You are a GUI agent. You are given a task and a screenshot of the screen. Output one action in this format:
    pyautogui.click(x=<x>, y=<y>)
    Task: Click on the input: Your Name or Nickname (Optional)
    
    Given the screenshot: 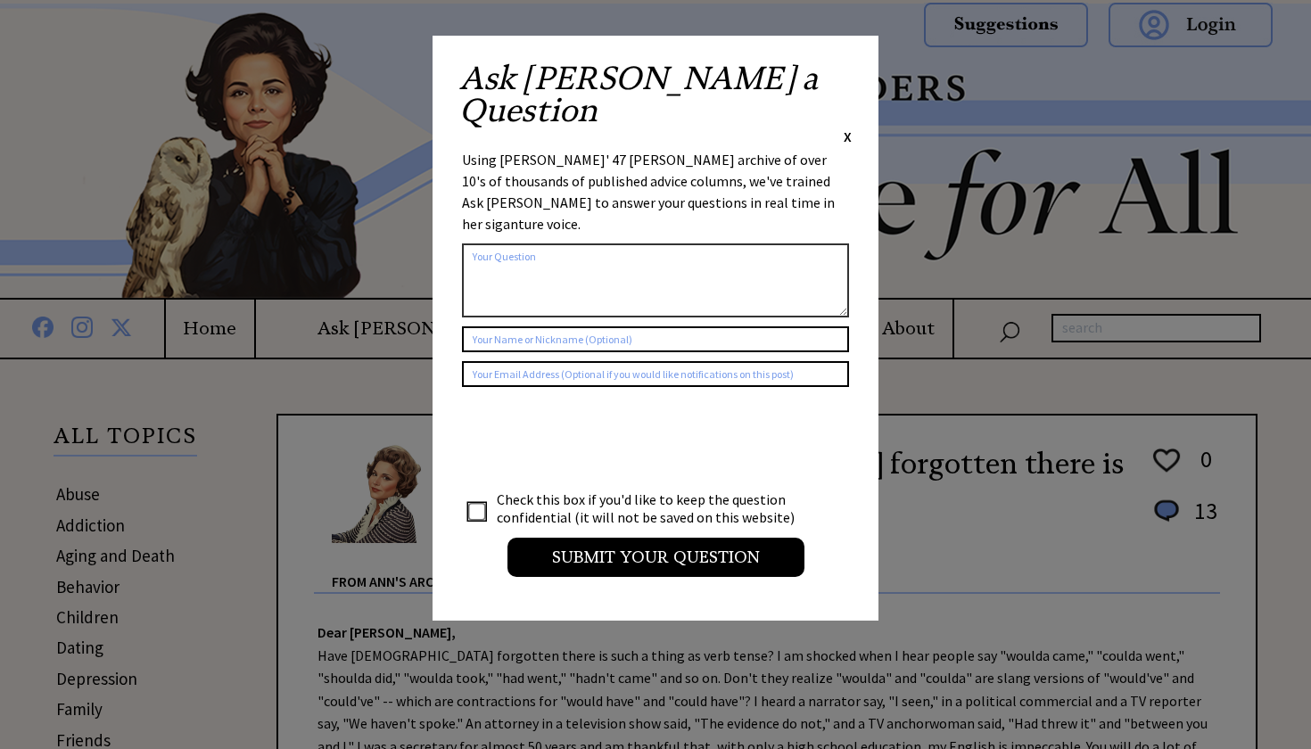 What is the action you would take?
    pyautogui.click(x=656, y=339)
    